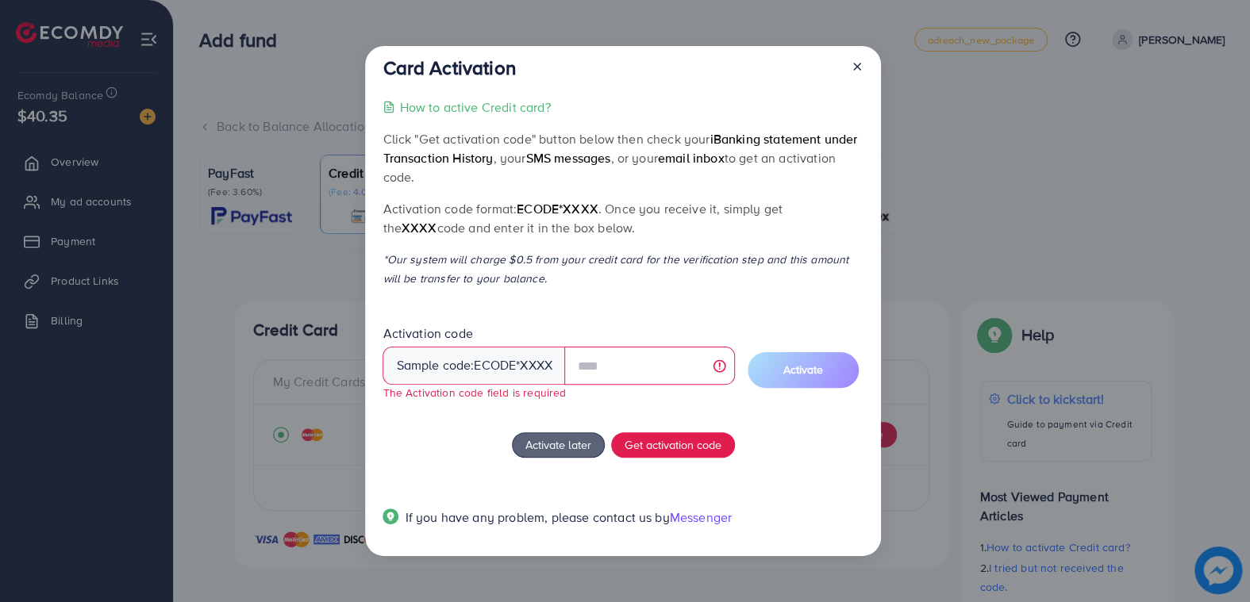  I want to click on button: Activate later, so click(558, 445).